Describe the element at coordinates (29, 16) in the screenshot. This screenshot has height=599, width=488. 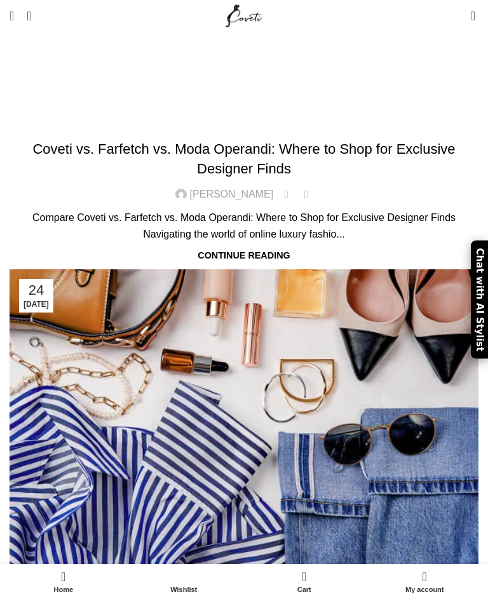
I see `a: Search` at that location.